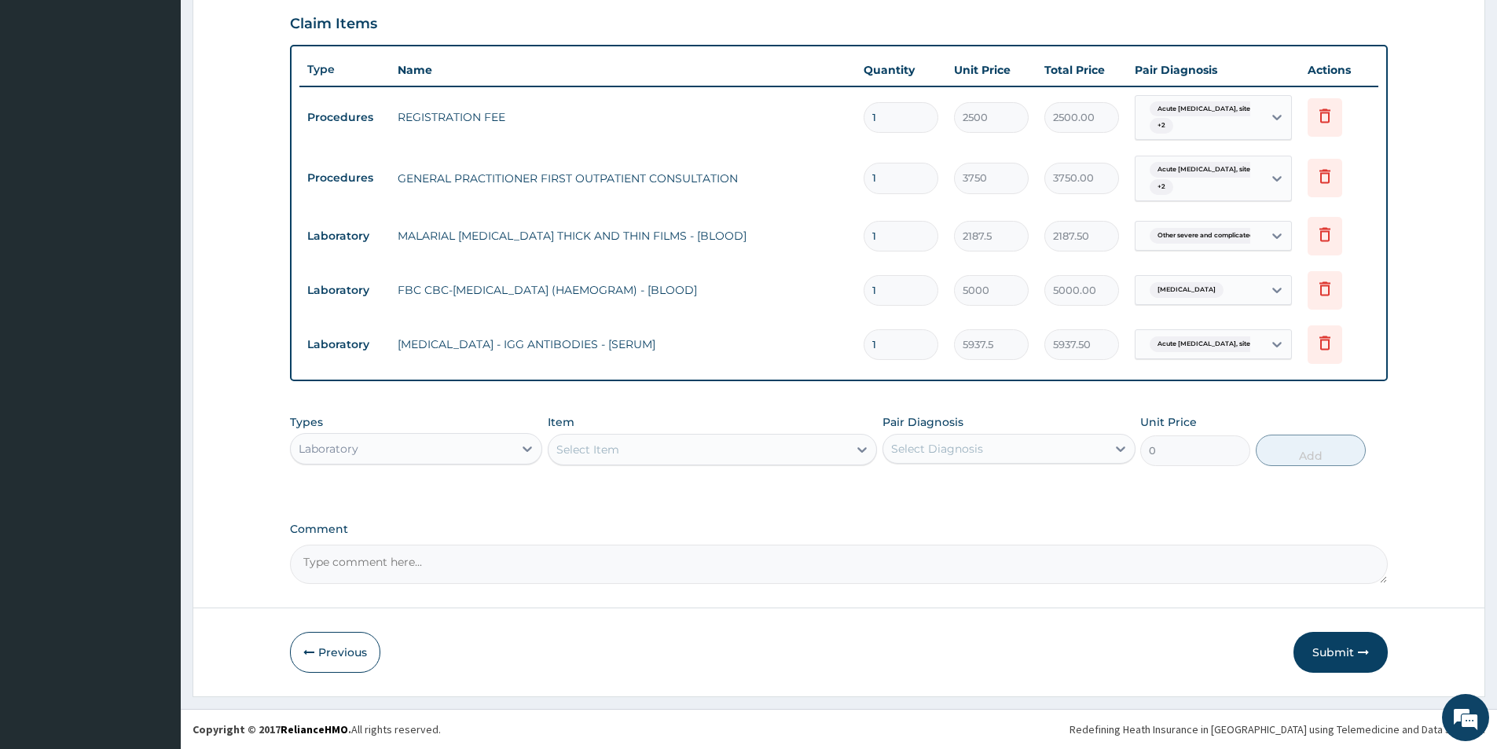 This screenshot has width=1497, height=749. What do you see at coordinates (937, 449) in the screenshot?
I see `div: Select Diagnosis` at bounding box center [937, 449].